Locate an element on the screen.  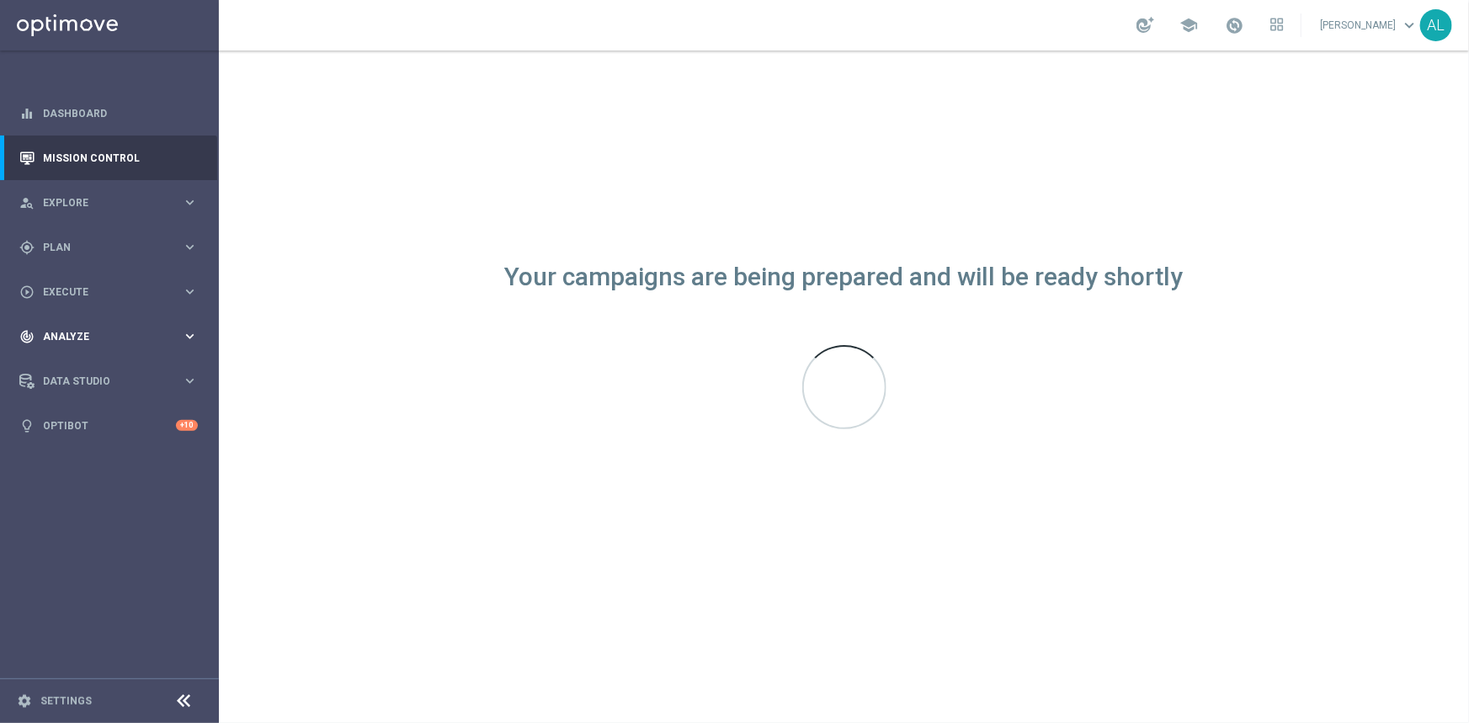
i: equalizer is located at coordinates (27, 114).